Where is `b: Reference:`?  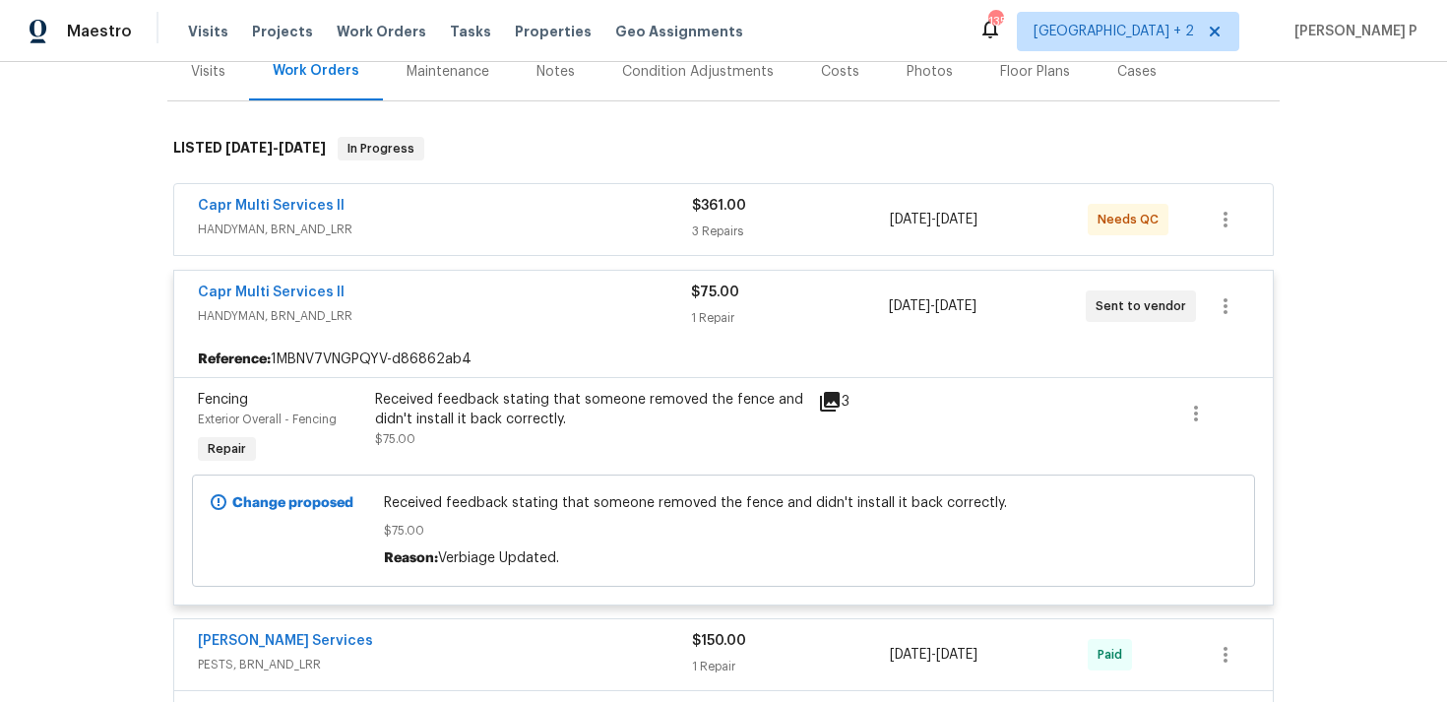 b: Reference: is located at coordinates (234, 359).